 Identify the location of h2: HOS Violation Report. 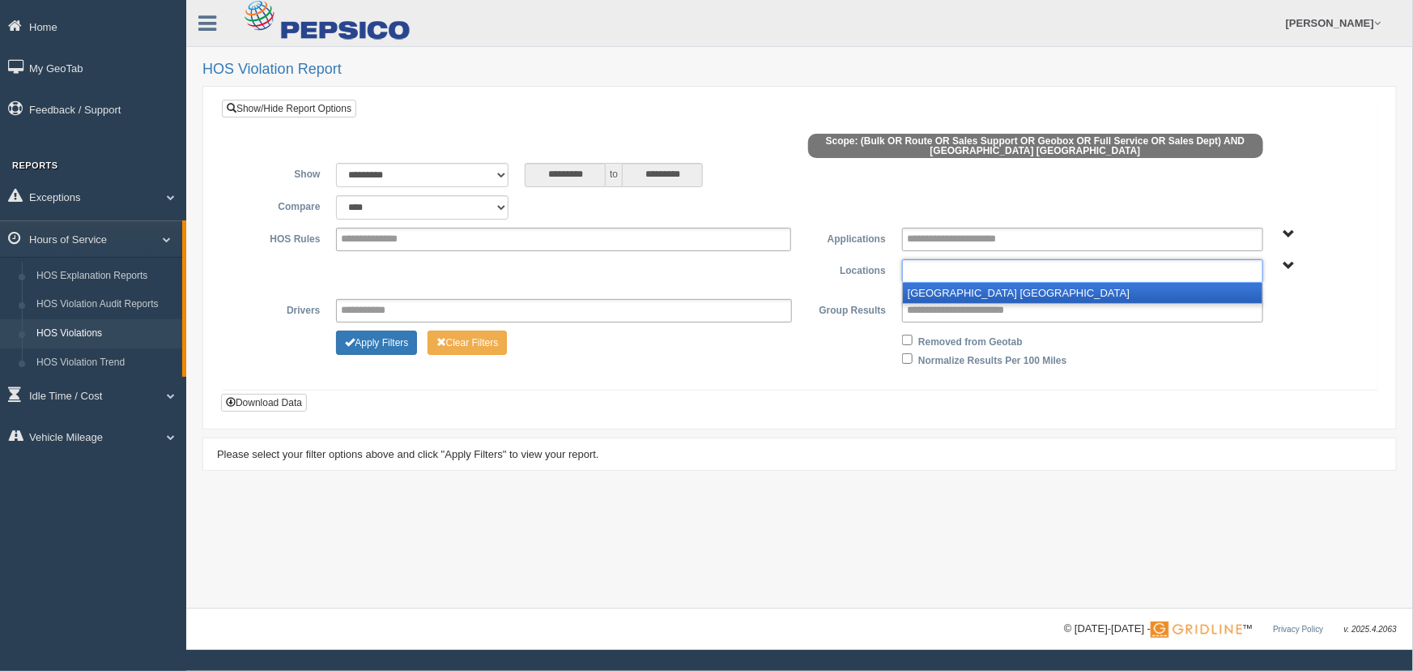
(799, 70).